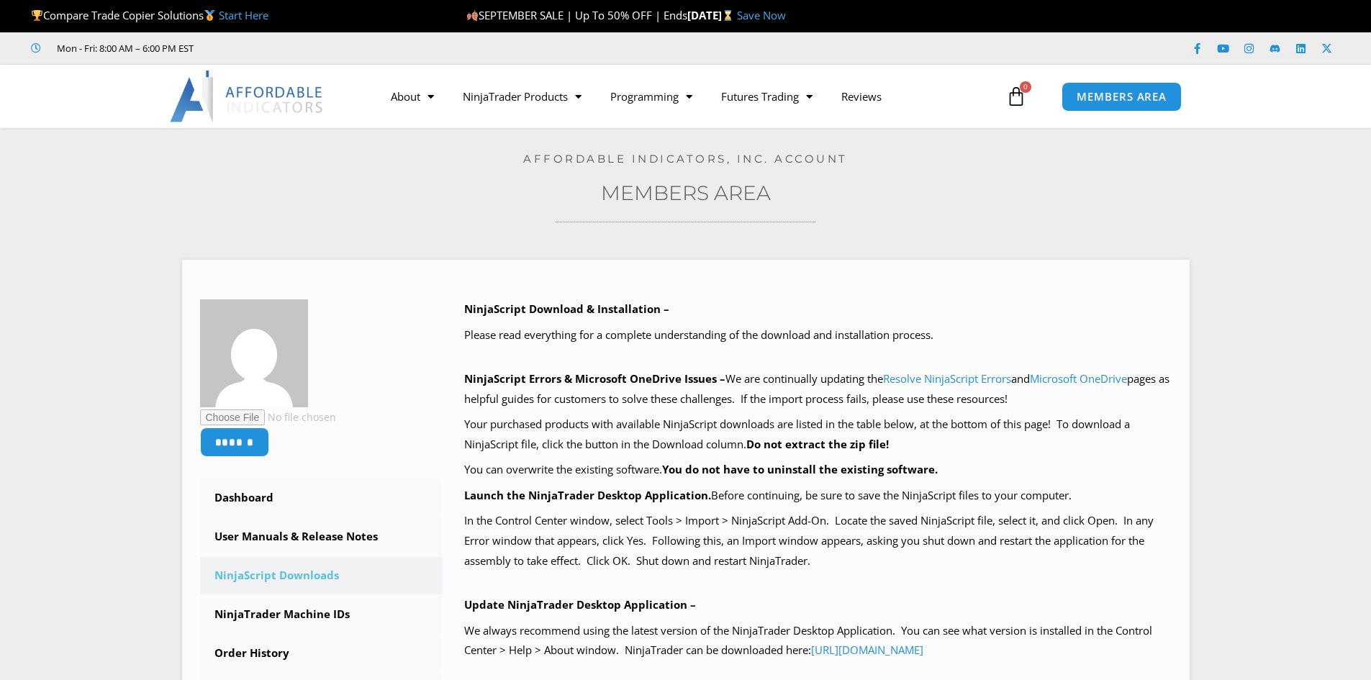  Describe the element at coordinates (594, 379) in the screenshot. I see `b: NinjaScript Errors & Microsoft OneDrive Issues –` at that location.